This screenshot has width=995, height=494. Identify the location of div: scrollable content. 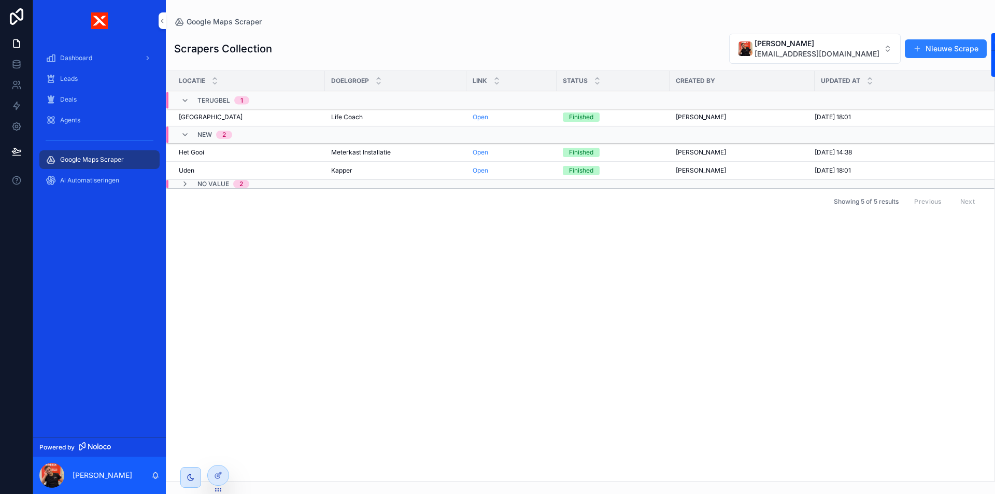
(100, 122).